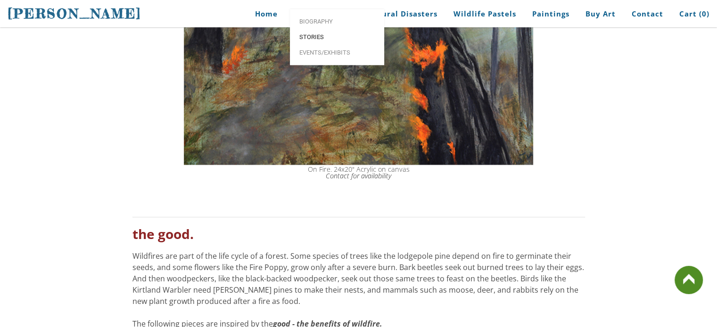  Describe the element at coordinates (337, 37) in the screenshot. I see `span: Stories` at that location.